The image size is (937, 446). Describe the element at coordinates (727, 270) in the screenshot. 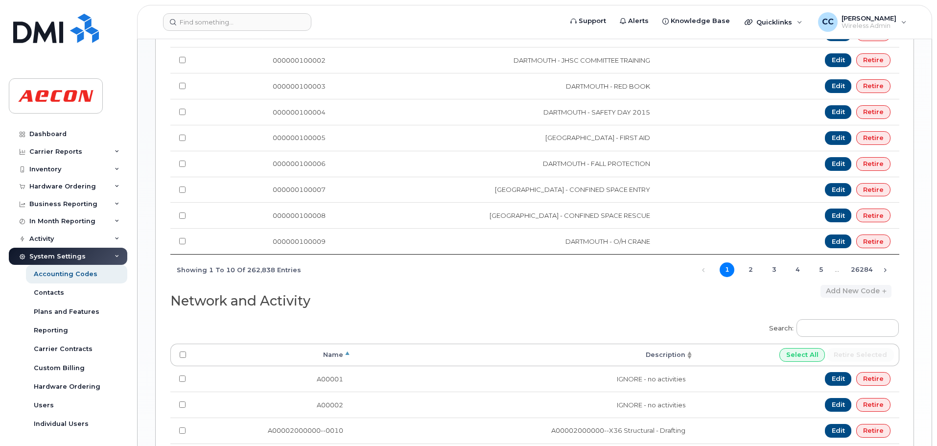

I see `a: 1` at that location.